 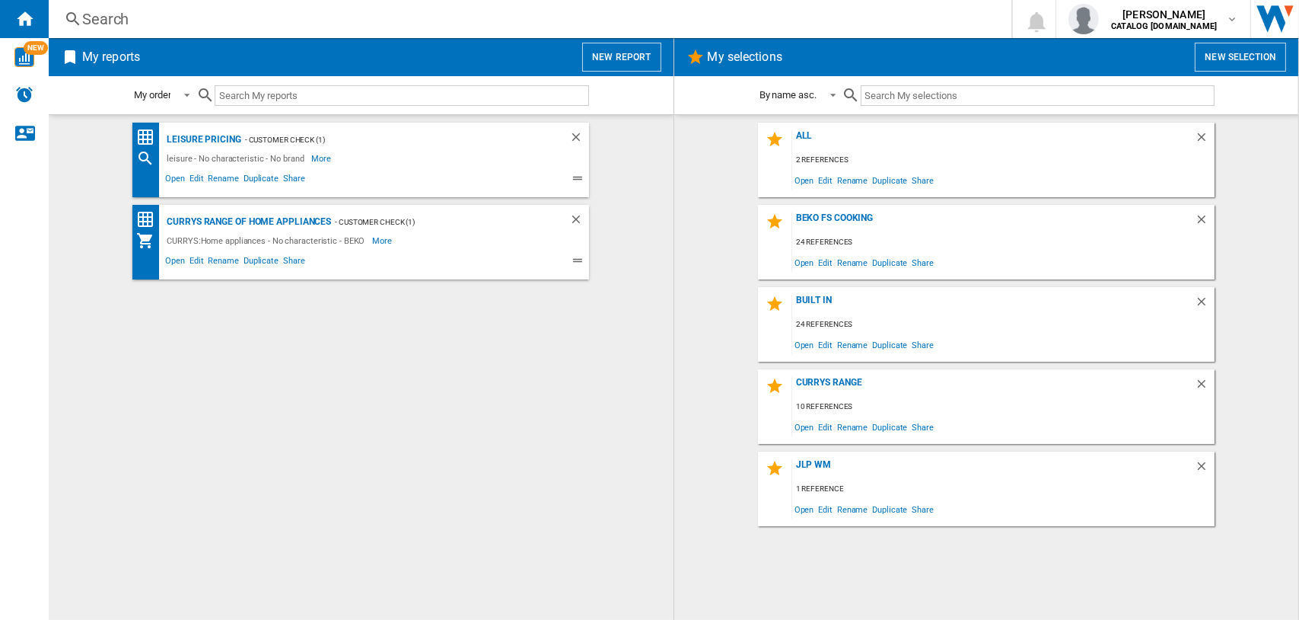 What do you see at coordinates (24, 94) in the screenshot?
I see `img: alerts-logo.svg` at bounding box center [24, 94].